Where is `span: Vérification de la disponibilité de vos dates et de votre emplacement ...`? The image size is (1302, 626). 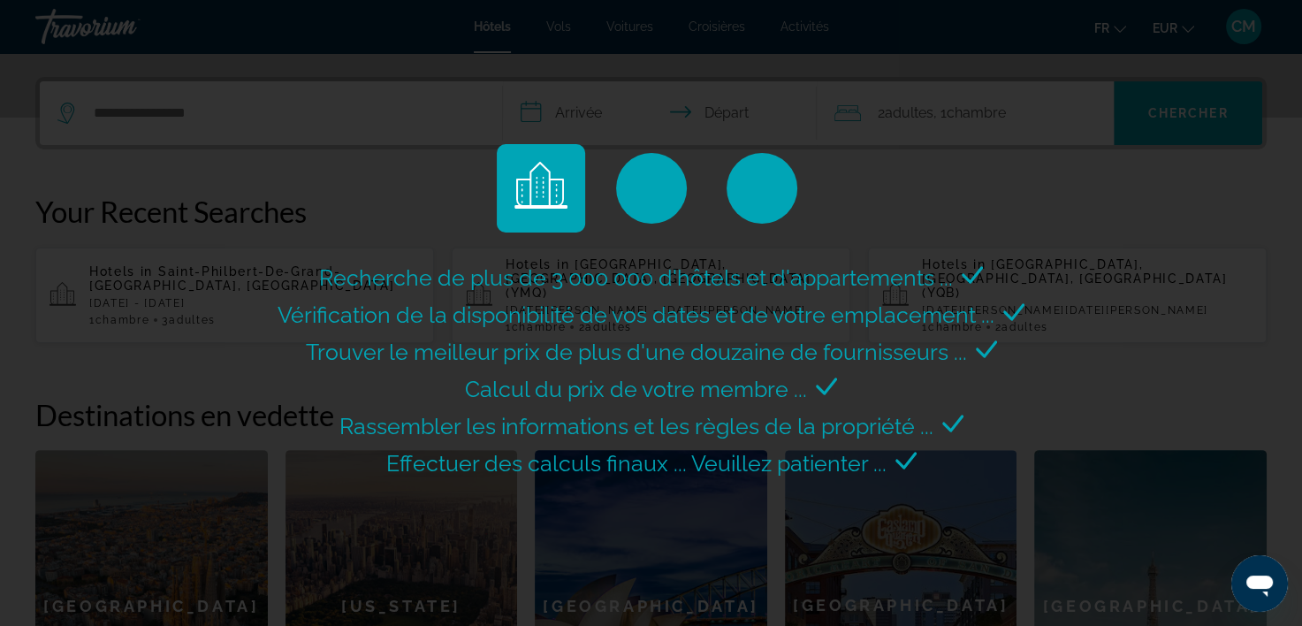 span: Vérification de la disponibilité de vos dates et de votre emplacement ... is located at coordinates (636, 315).